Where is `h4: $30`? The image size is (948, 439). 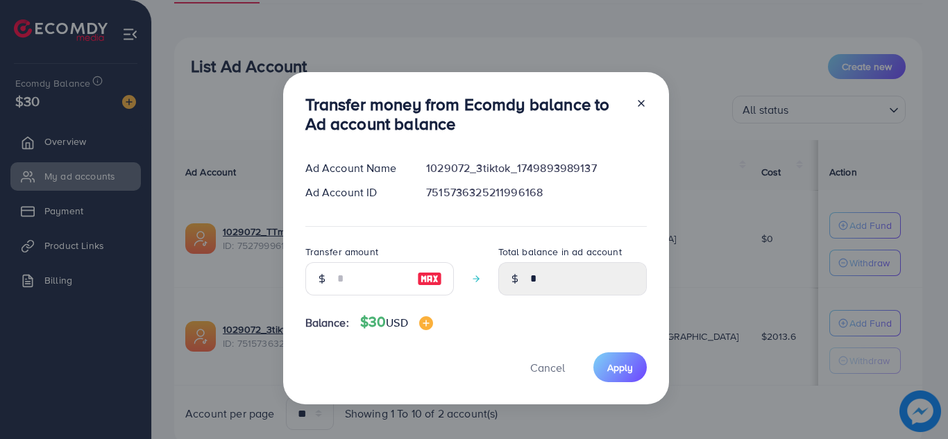 h4: $30 is located at coordinates (396, 322).